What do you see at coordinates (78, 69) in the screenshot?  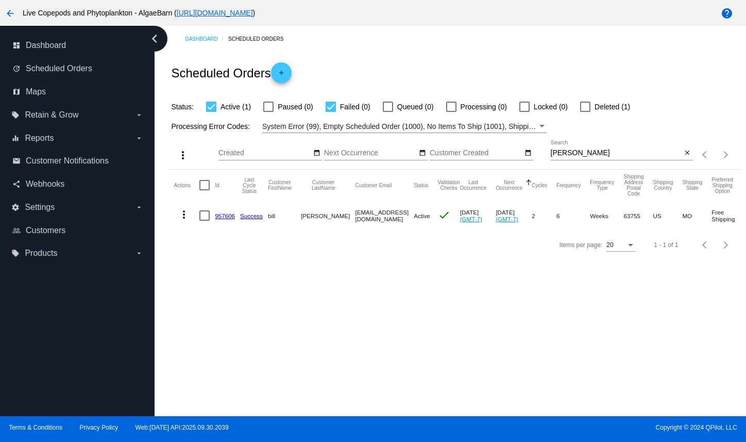 I see `a: update Scheduled Orders` at bounding box center [78, 69].